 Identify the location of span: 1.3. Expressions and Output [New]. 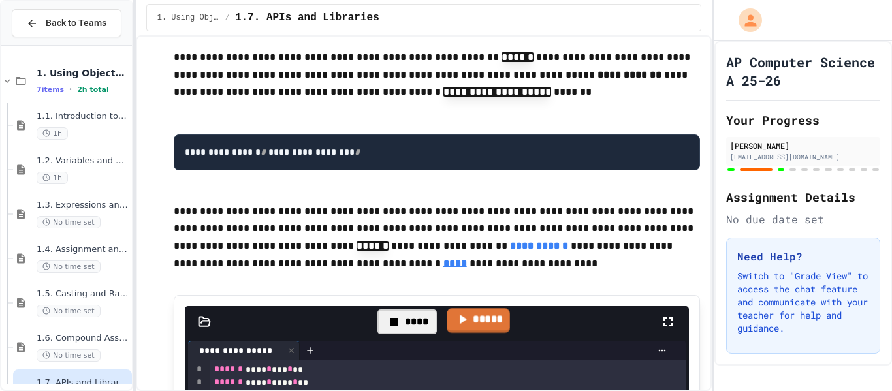
(83, 205).